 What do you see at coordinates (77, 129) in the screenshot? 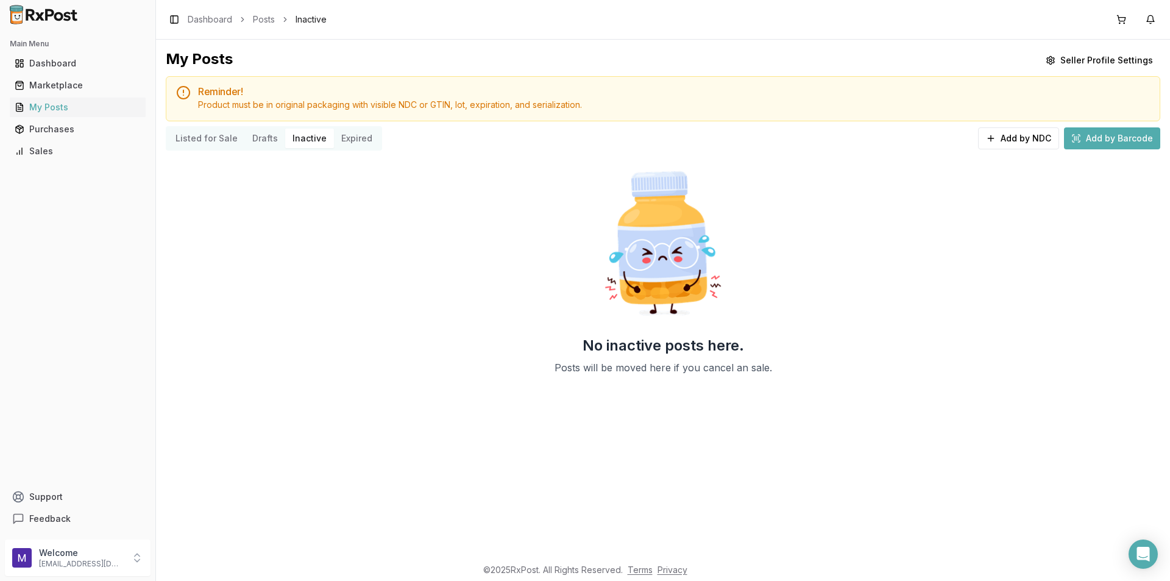
I see `button: Purchases` at bounding box center [77, 129].